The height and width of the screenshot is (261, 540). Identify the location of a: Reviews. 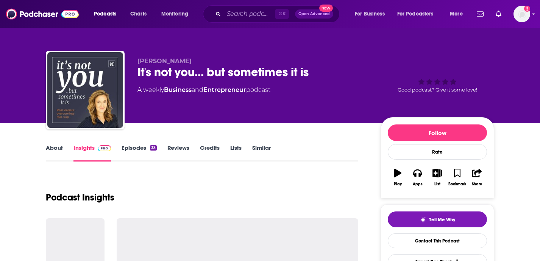
(178, 153).